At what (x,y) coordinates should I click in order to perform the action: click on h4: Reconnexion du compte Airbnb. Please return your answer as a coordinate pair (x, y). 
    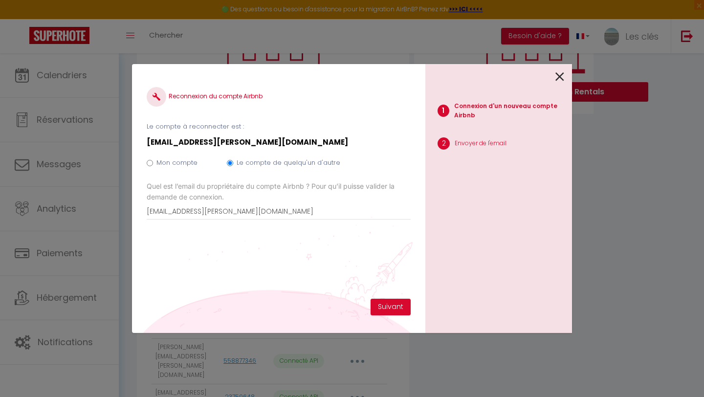
    Looking at the image, I should click on (279, 97).